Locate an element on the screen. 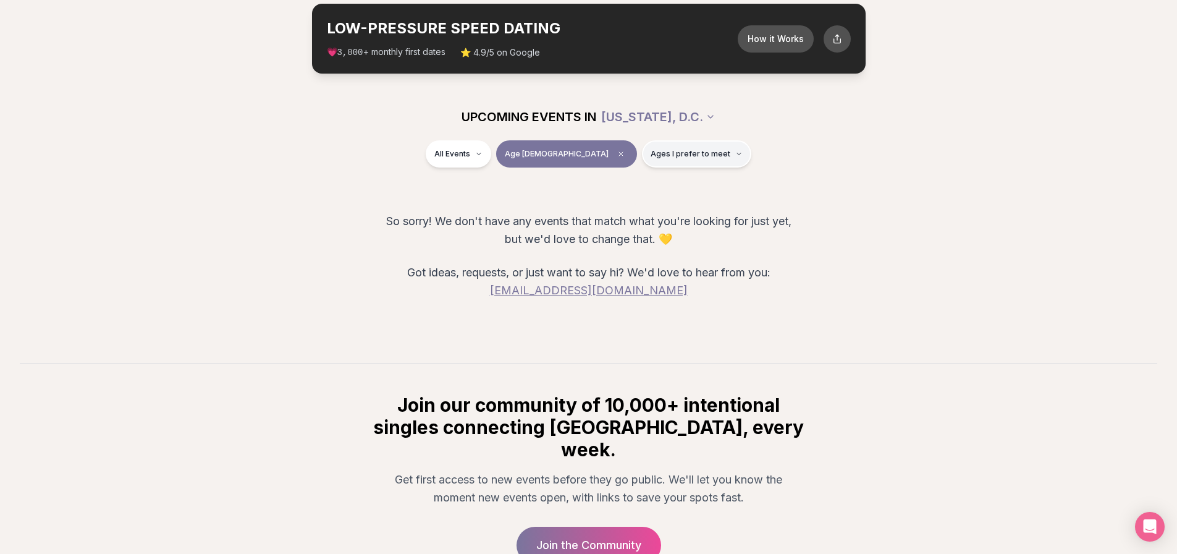 This screenshot has height=554, width=1177. span: 💗 + monthly first dates is located at coordinates (386, 52).